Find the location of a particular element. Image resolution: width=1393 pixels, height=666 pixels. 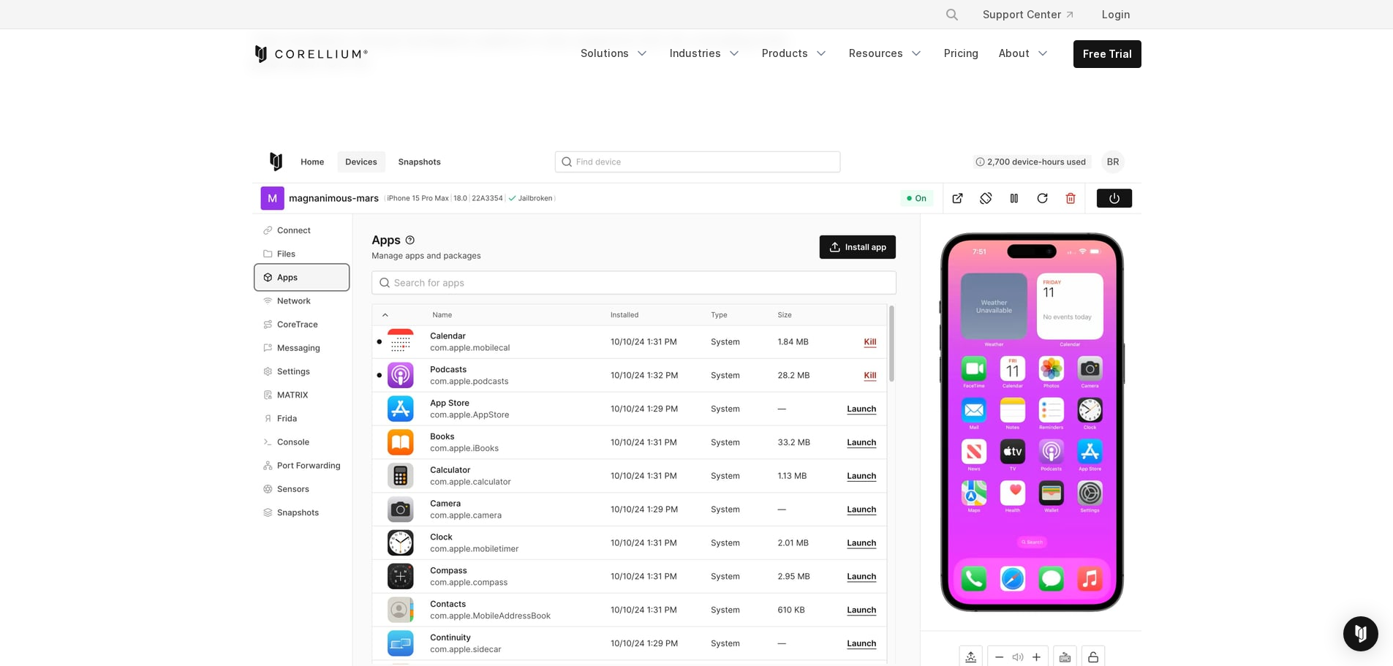

a: Free Trial is located at coordinates (1107, 54).